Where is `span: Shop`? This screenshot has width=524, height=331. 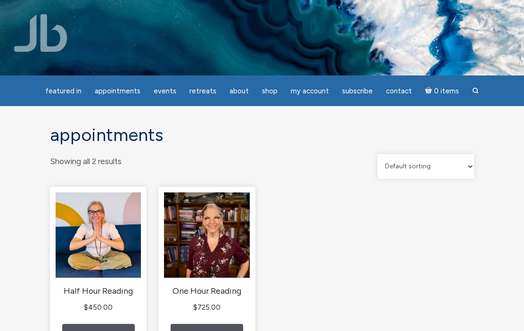
span: Shop is located at coordinates (270, 91).